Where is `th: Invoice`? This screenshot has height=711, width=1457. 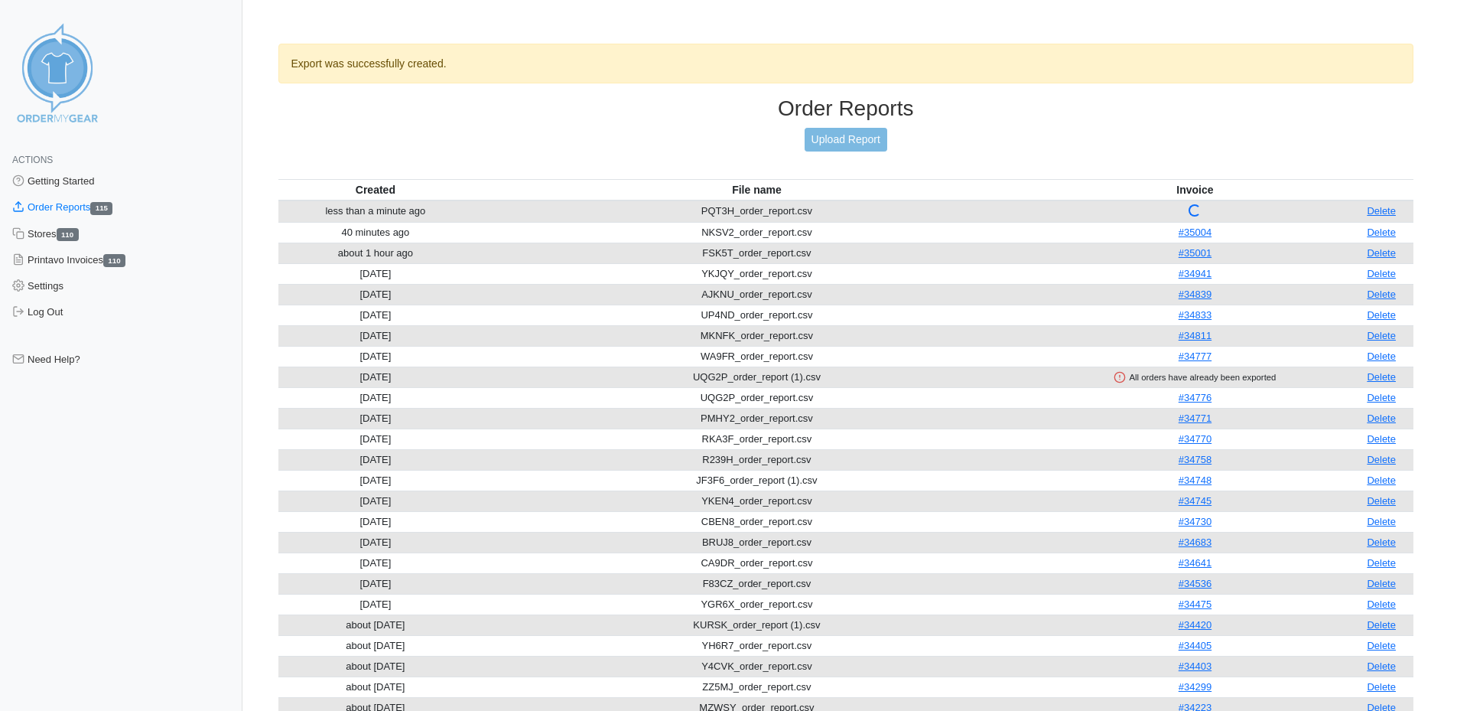
th: Invoice is located at coordinates (1196, 190).